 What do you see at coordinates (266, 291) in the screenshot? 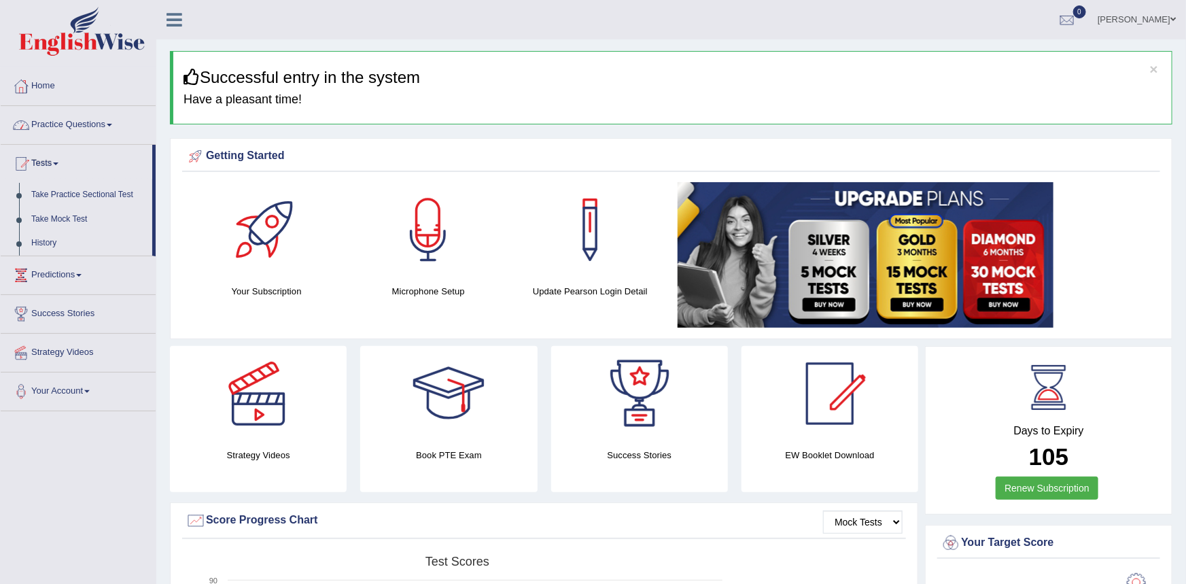
I see `h4: Your Subscription` at bounding box center [266, 291].